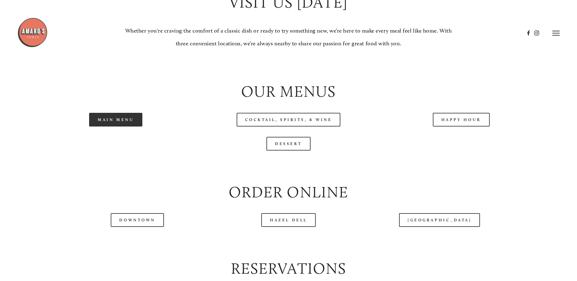  What do you see at coordinates (33, 33) in the screenshot?
I see `img: Amaro's Table` at bounding box center [33, 33].